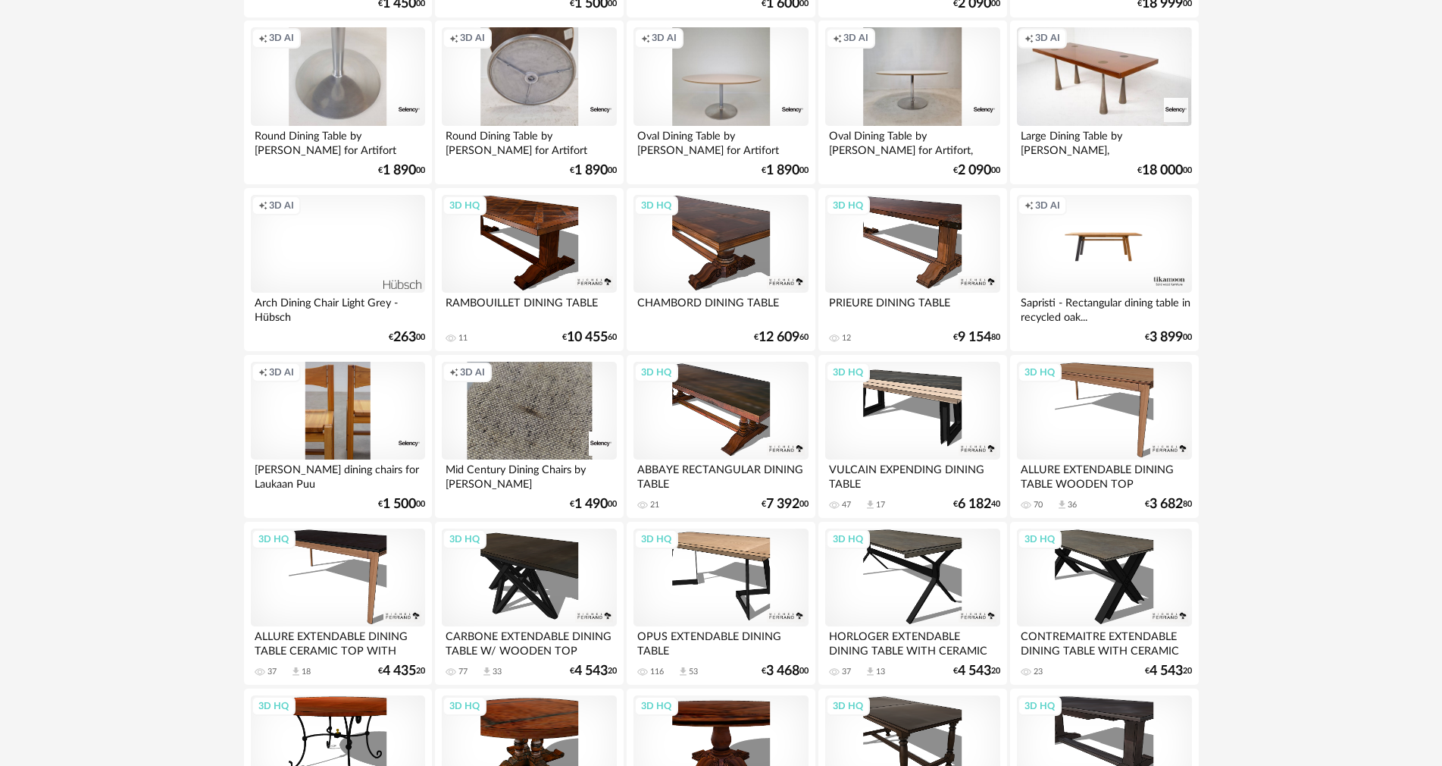 The width and height of the screenshot is (1442, 766). What do you see at coordinates (721, 270) in the screenshot?
I see `a: 3D HQ CHAMBORD DINING TABLE €12 60960` at bounding box center [721, 270].